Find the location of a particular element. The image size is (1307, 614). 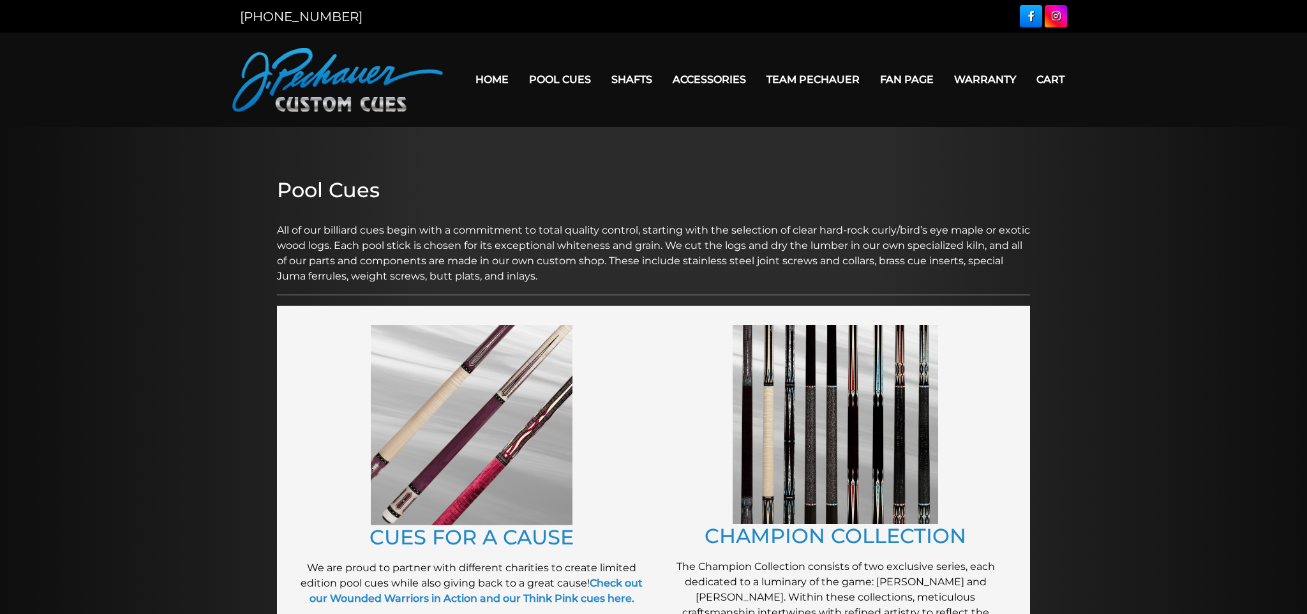

a: Shafts is located at coordinates (632, 79).